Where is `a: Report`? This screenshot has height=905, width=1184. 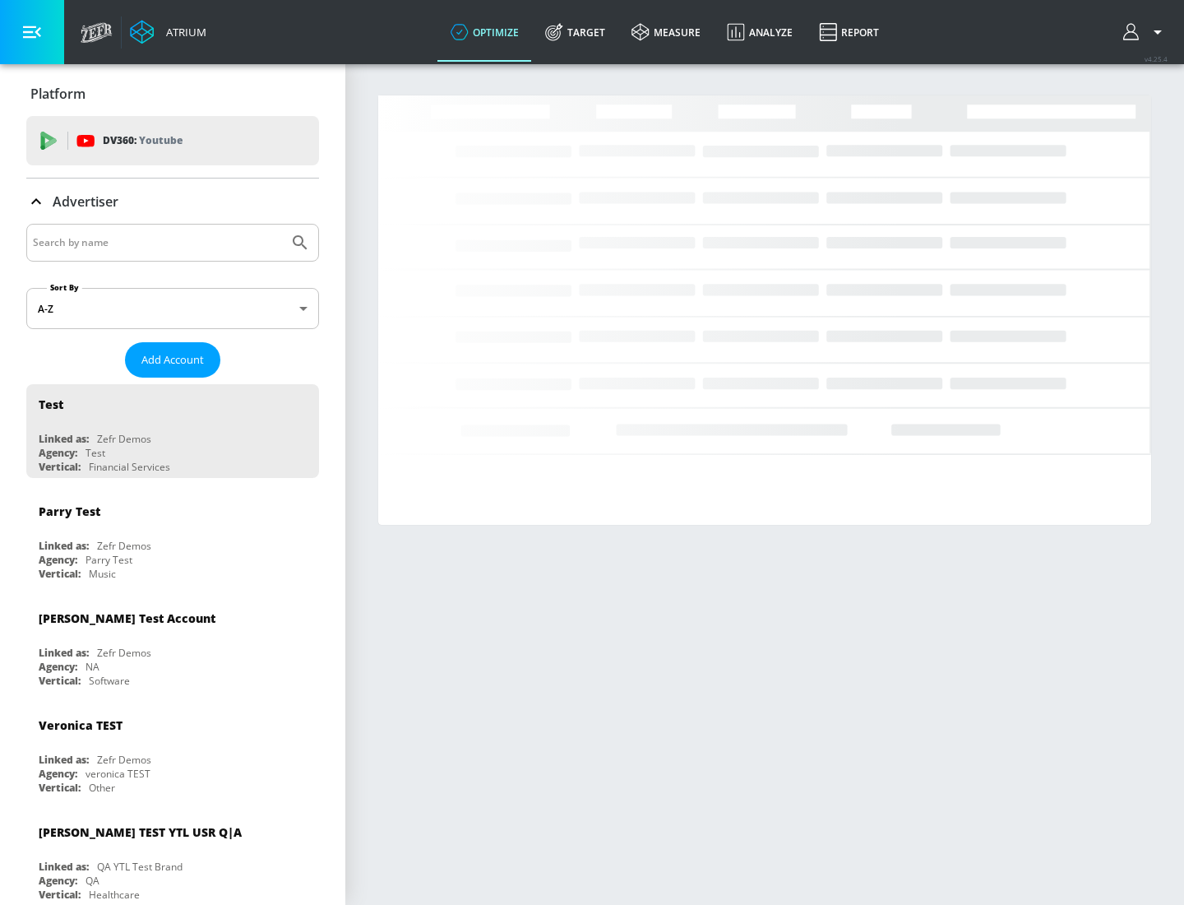
a: Report is located at coordinates (849, 32).